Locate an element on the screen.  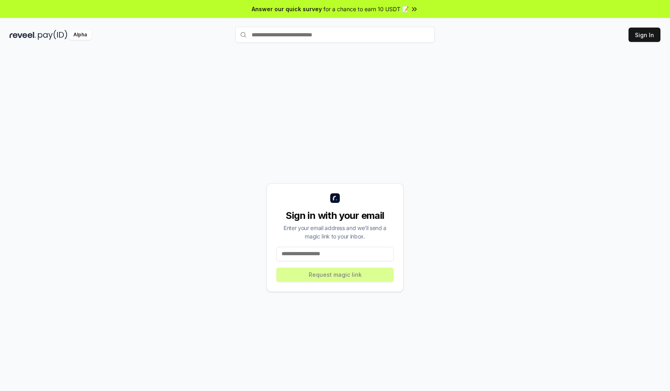
div: Alpha is located at coordinates (80, 35).